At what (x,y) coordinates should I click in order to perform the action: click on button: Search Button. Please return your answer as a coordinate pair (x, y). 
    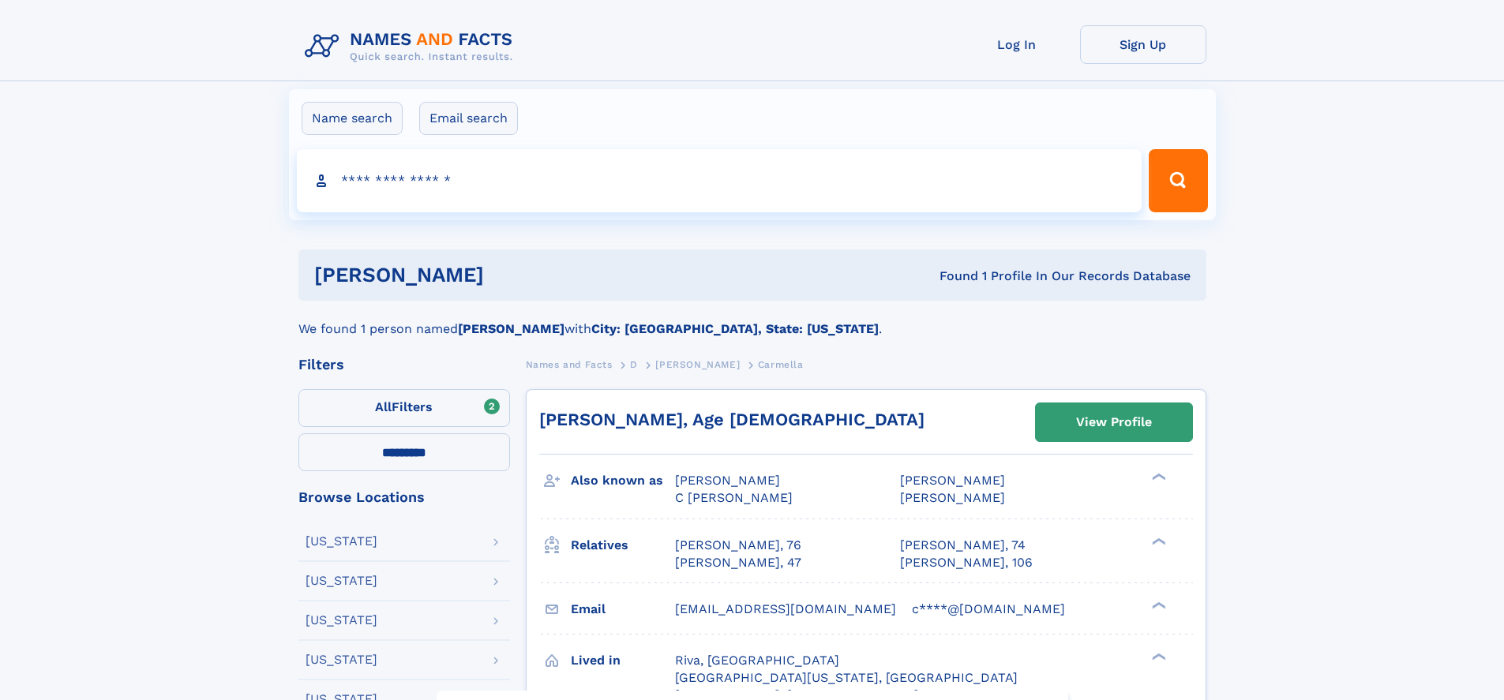
    Looking at the image, I should click on (1178, 181).